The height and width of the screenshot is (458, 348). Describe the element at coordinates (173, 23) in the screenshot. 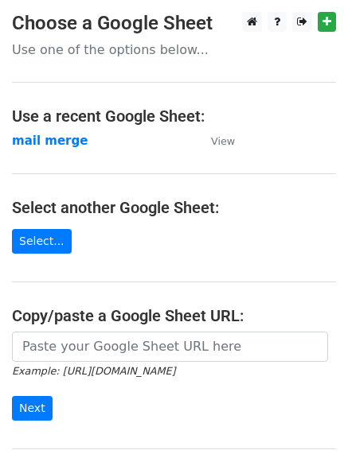

I see `h3: Choose a Google Sheet` at that location.